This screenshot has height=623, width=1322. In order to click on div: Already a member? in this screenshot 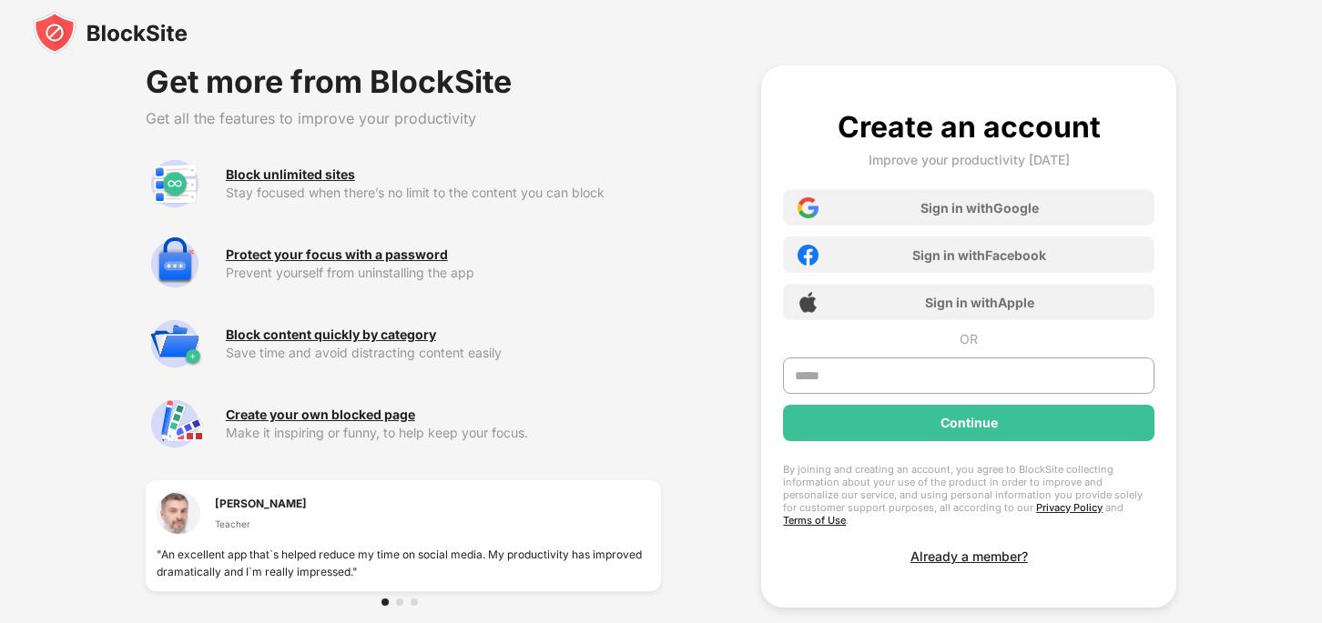, I will do `click(968, 556)`.